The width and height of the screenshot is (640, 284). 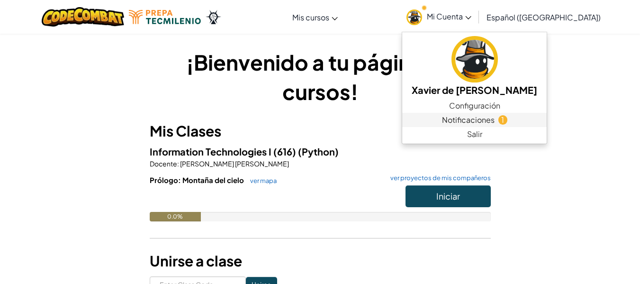 What do you see at coordinates (468, 120) in the screenshot?
I see `span: Notificaciones` at bounding box center [468, 120].